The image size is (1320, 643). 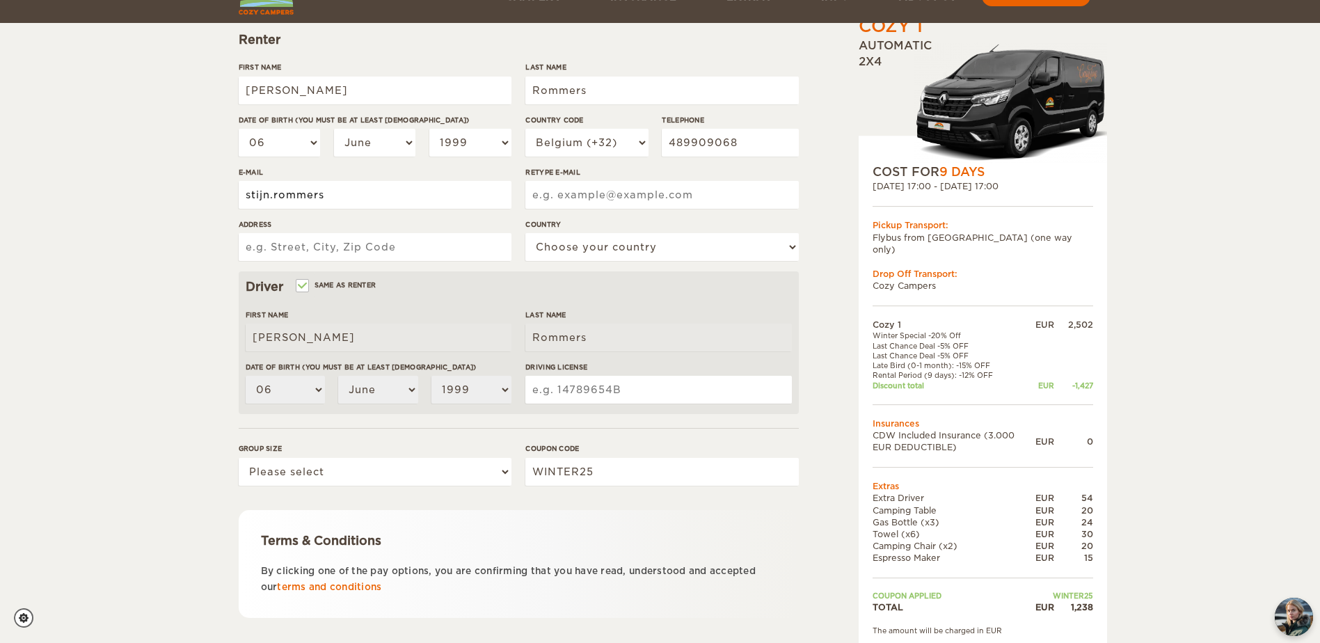 I want to click on td: Extra Driver, so click(x=954, y=498).